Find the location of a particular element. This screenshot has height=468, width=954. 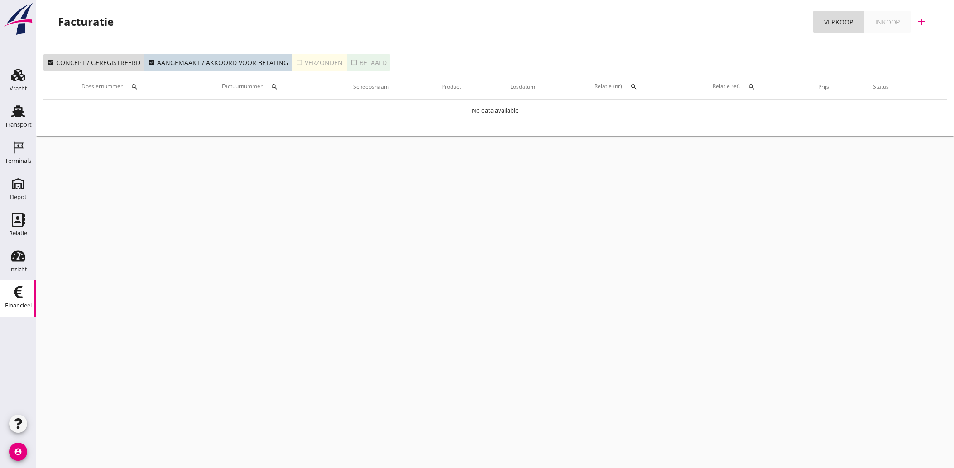

div: Financieel is located at coordinates (18, 305).